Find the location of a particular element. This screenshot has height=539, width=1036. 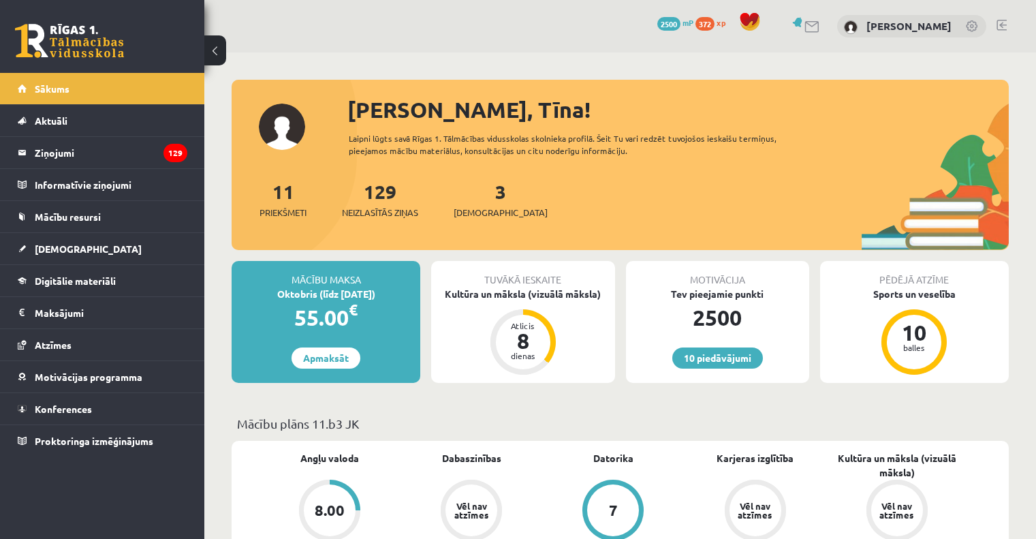

span: mP is located at coordinates (688, 22).